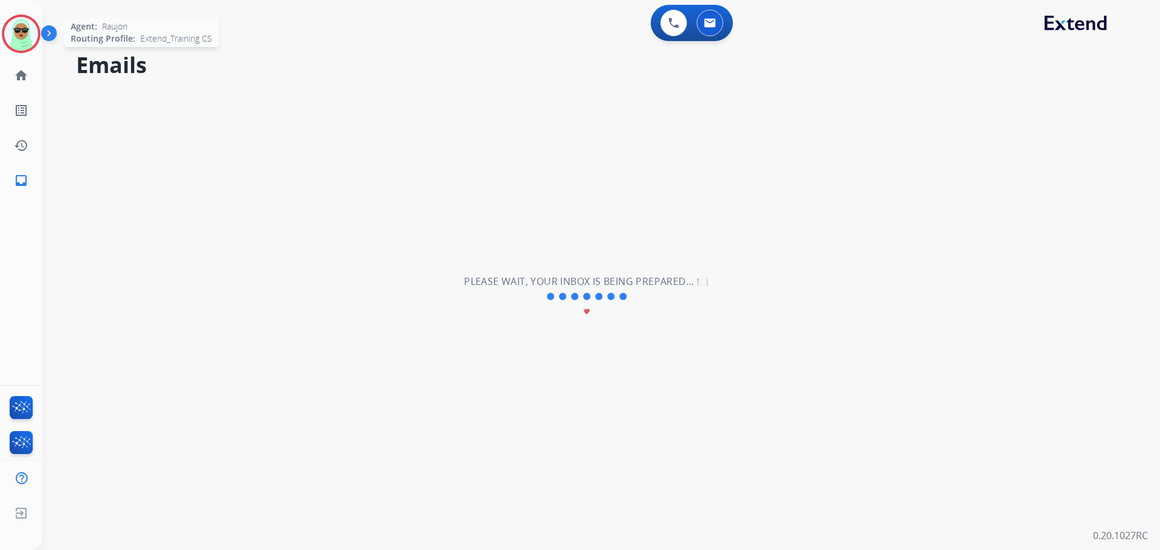  Describe the element at coordinates (84, 27) in the screenshot. I see `span: Agent:` at that location.